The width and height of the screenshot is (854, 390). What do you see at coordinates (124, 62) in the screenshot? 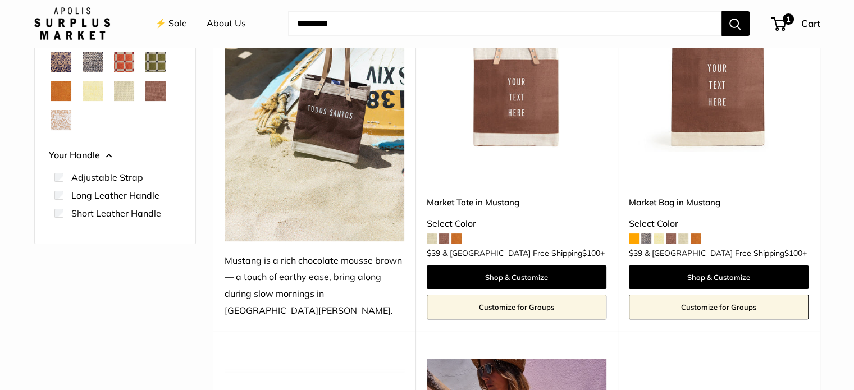
I see `button: Chenille Window Brick` at bounding box center [124, 62].